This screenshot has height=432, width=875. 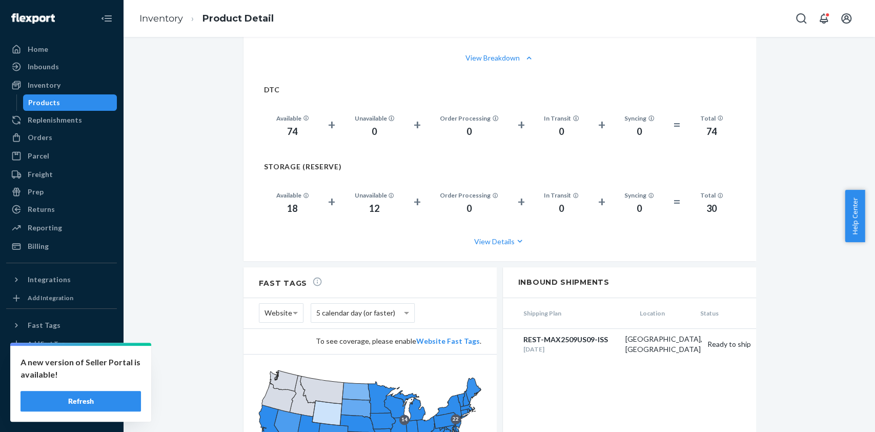 I want to click on span: Website, so click(x=278, y=313).